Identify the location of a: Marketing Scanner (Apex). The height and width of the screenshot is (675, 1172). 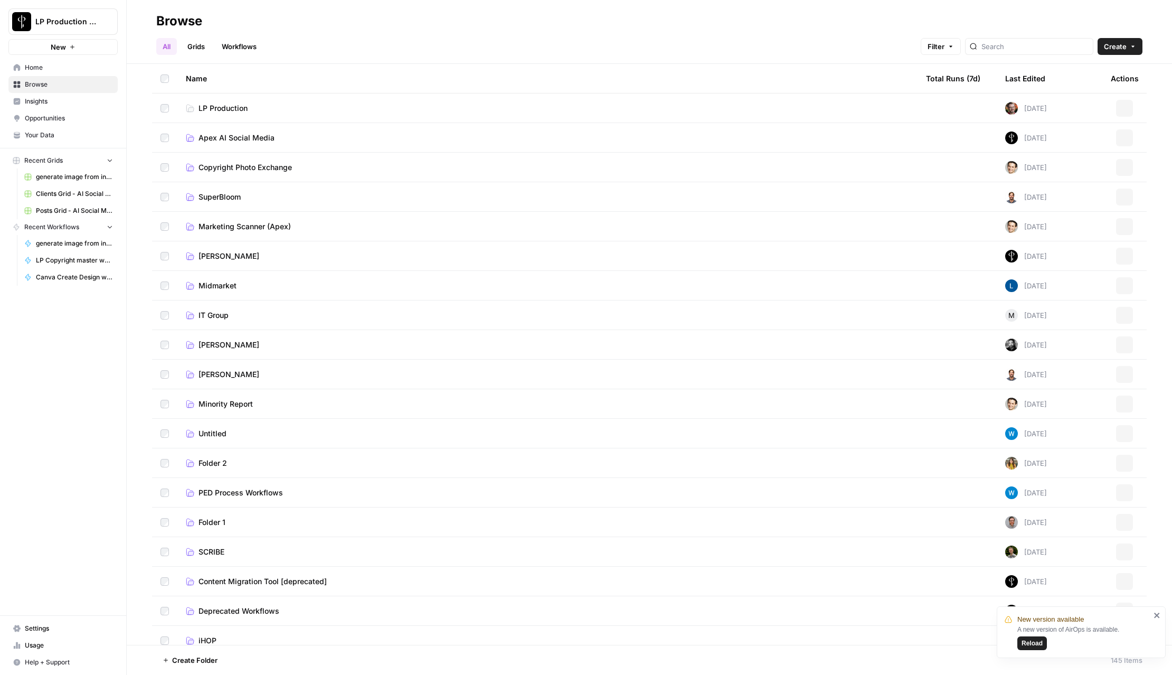
(547, 226).